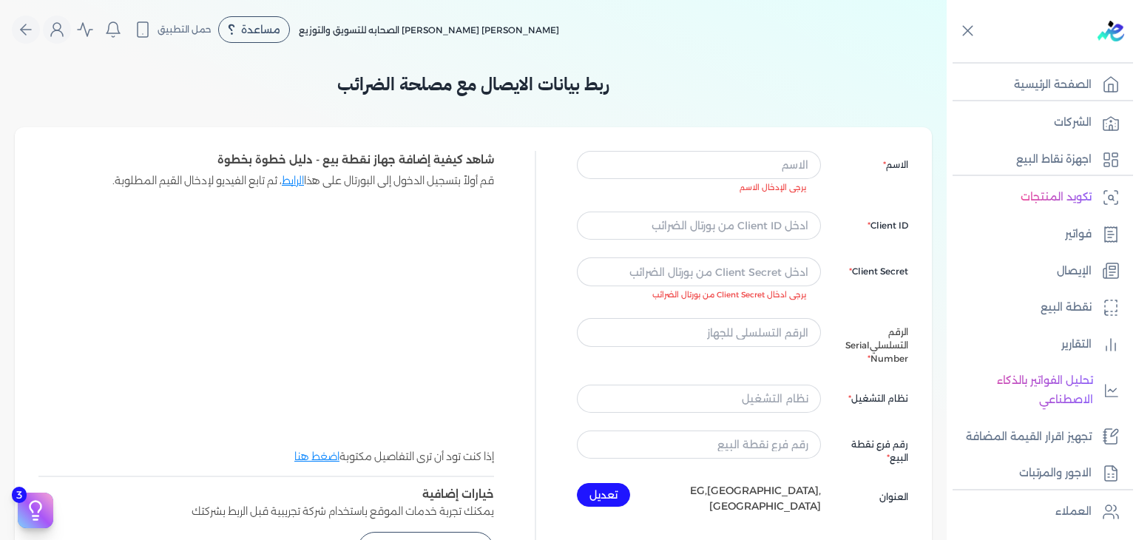 This screenshot has height=540, width=1136. Describe the element at coordinates (888, 226) in the screenshot. I see `label: Client ID` at that location.